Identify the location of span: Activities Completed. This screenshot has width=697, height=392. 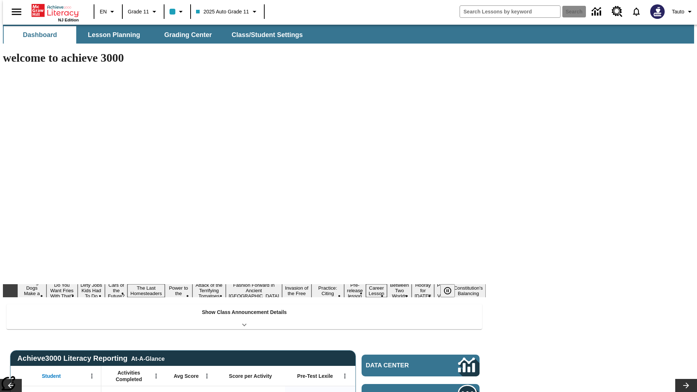
(129, 376).